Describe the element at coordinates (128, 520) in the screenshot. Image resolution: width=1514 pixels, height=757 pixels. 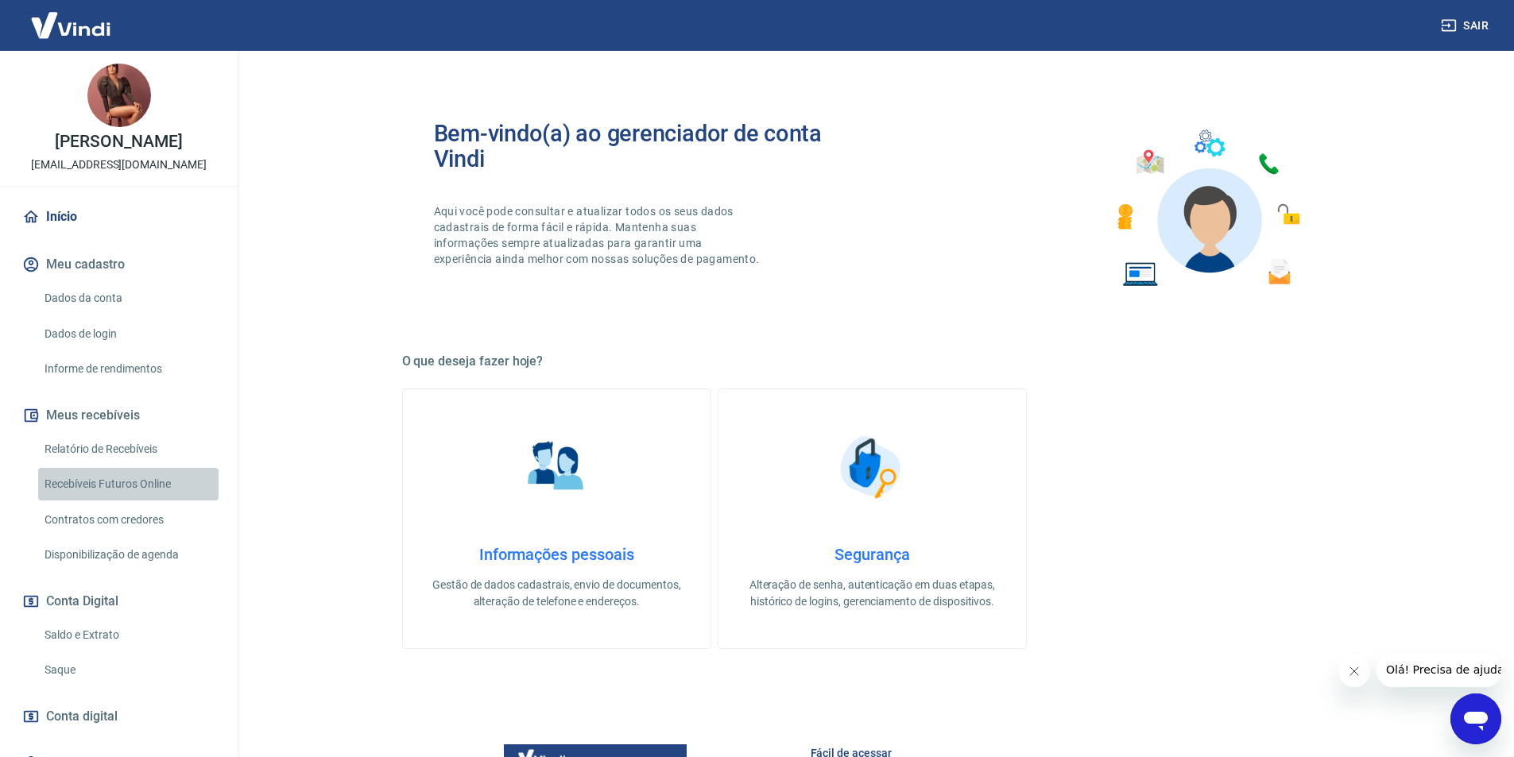
I see `a: Contratos com credores` at that location.